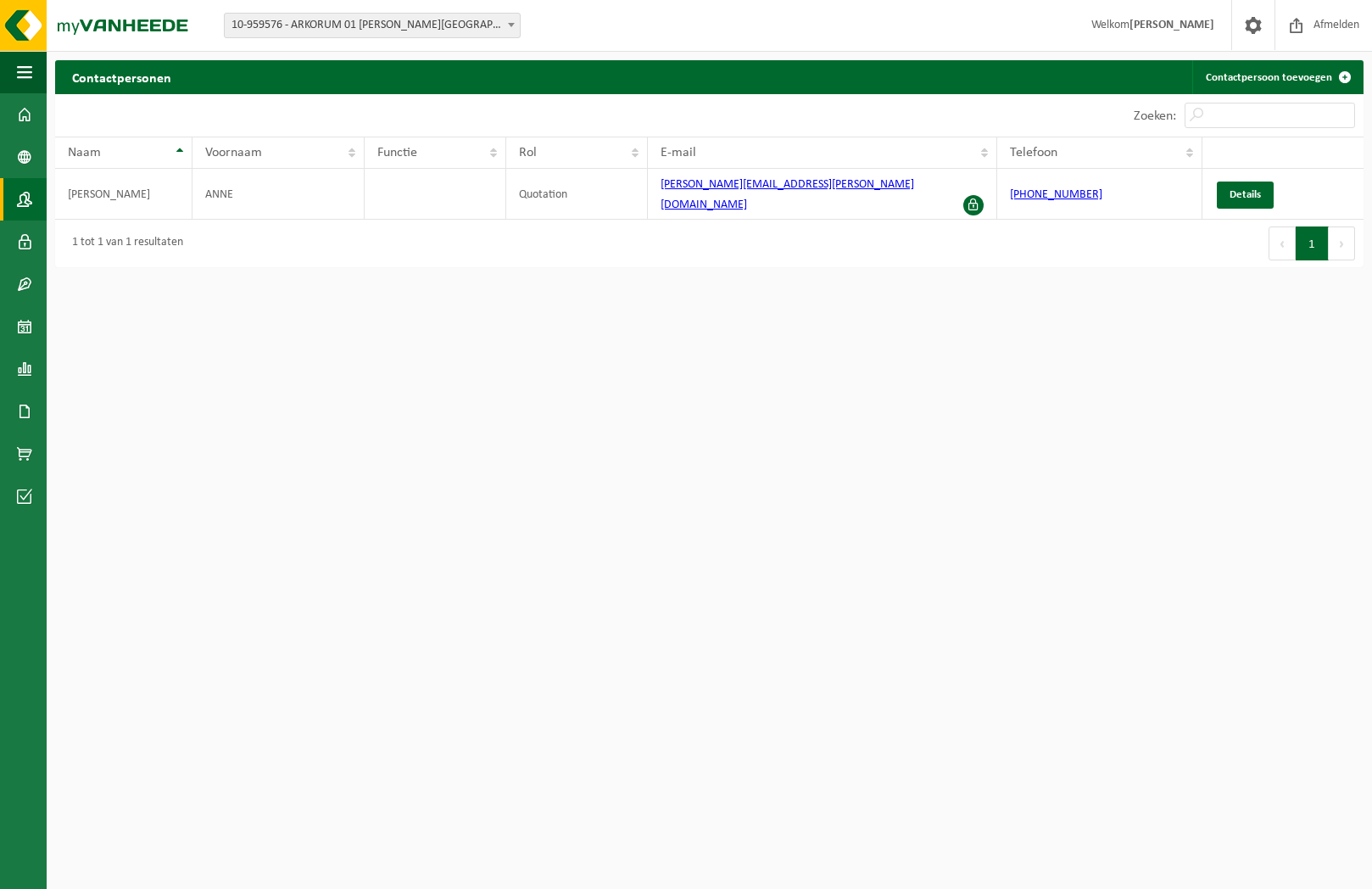 This screenshot has width=1372, height=889. I want to click on button: Next, so click(1342, 243).